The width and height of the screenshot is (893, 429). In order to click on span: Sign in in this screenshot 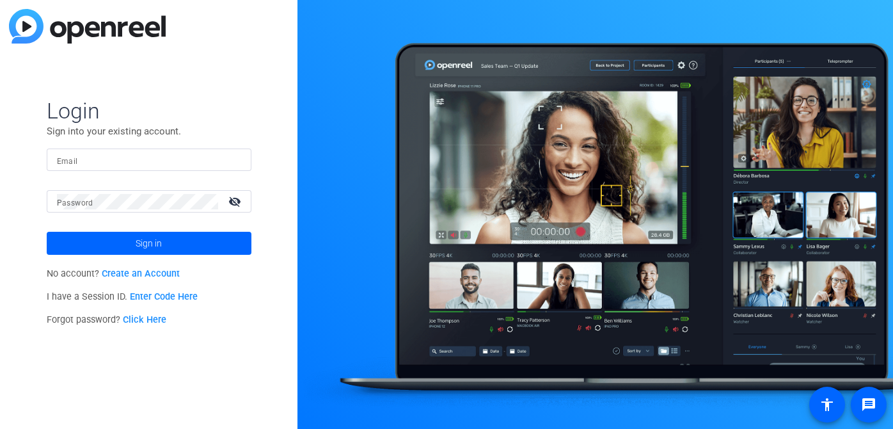, I will do `click(148, 243)`.